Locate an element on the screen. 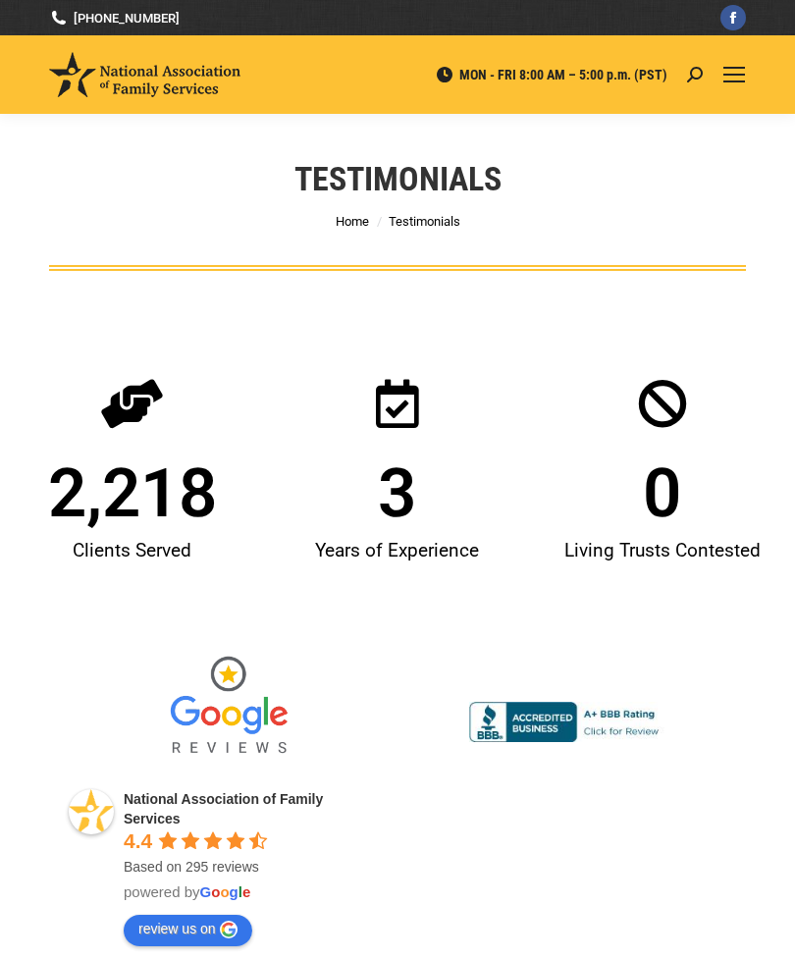  div: powered by is located at coordinates (255, 892).